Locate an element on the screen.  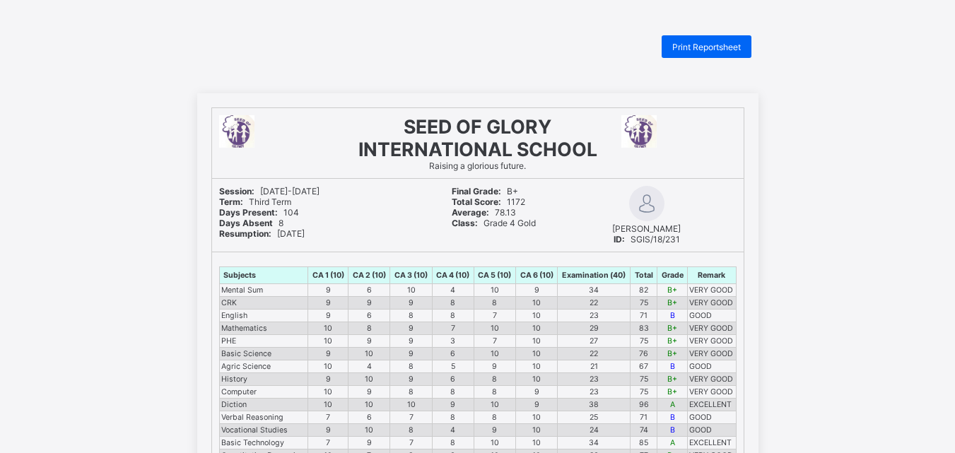
td: 21 is located at coordinates (594, 367).